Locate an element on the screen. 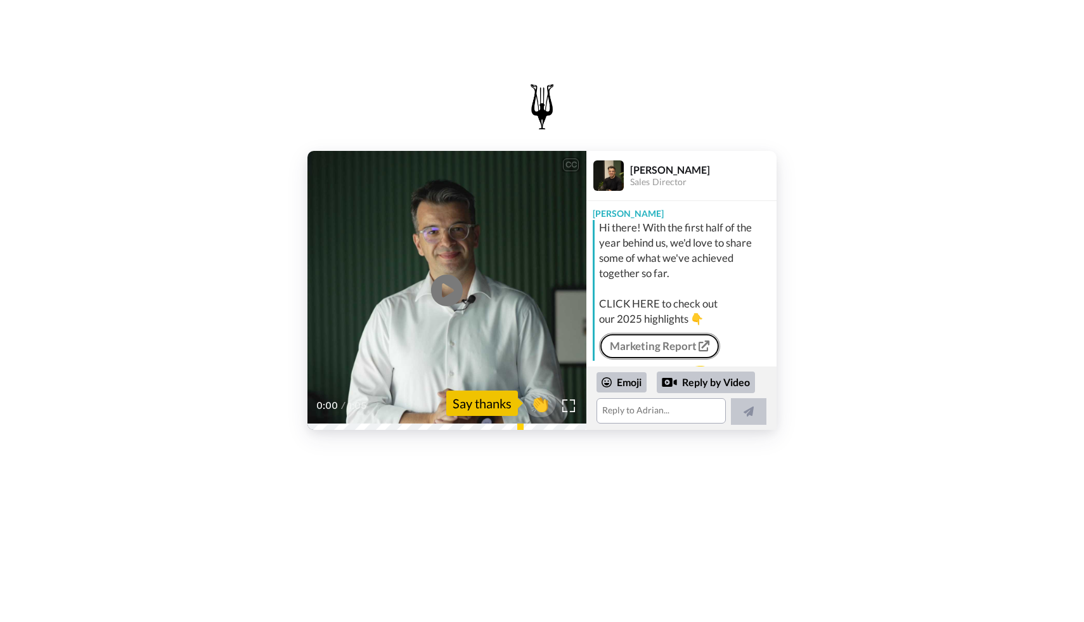 This screenshot has height=622, width=1084. div: CC is located at coordinates (570, 165).